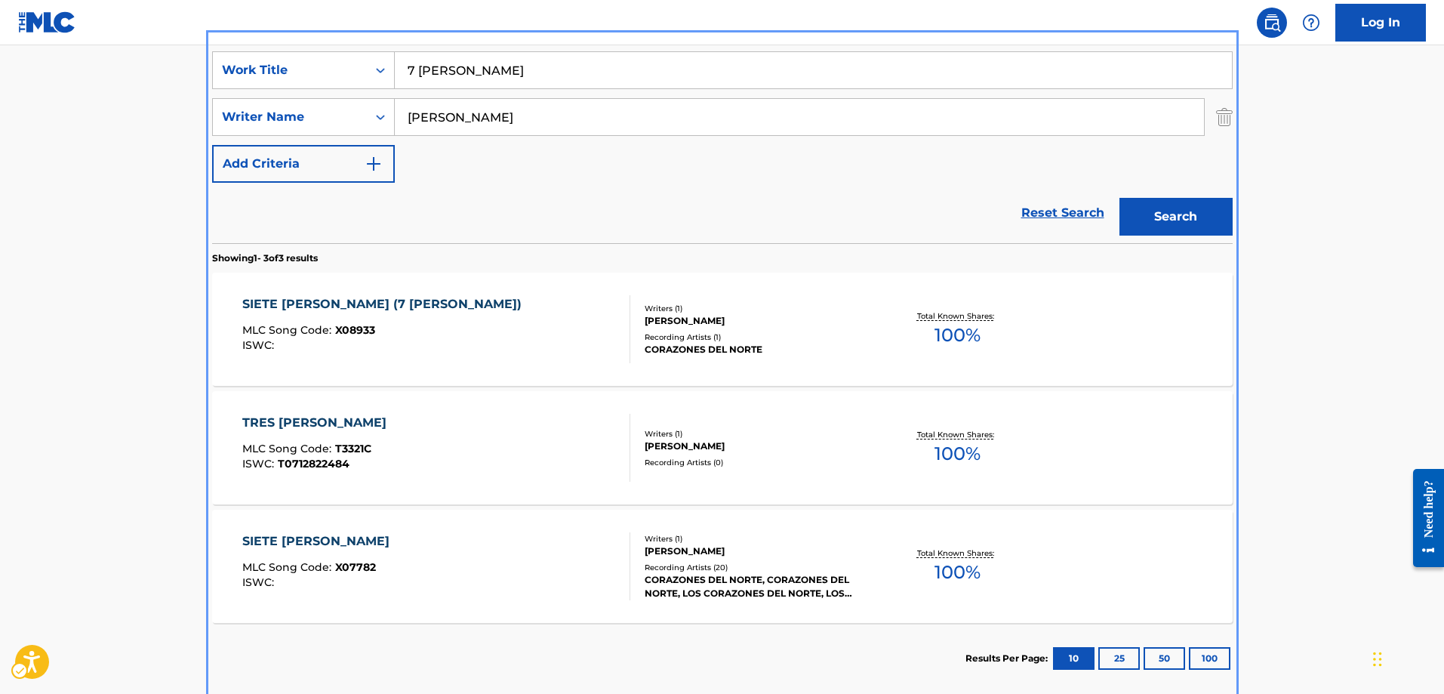 Image resolution: width=1444 pixels, height=694 pixels. I want to click on a: Log In, so click(1381, 23).